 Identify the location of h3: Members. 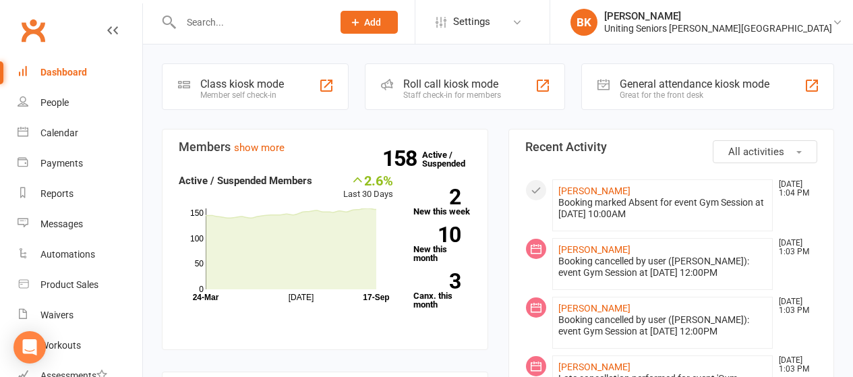
(325, 147).